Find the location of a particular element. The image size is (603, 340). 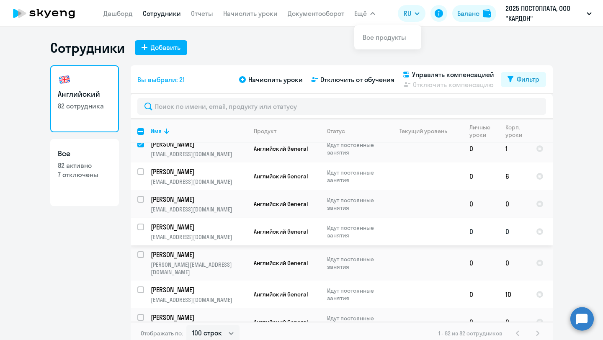

span: Отображать по: is located at coordinates (162, 333).